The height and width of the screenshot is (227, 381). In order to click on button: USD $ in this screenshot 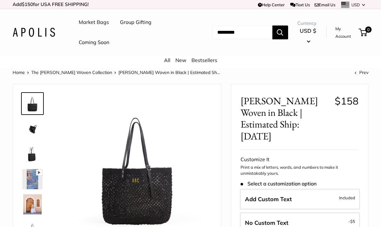, I will do `click(308, 36)`.